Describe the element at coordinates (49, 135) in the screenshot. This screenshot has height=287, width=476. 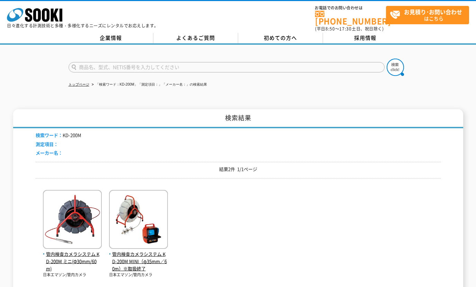
I see `span: 検索ワード：` at that location.